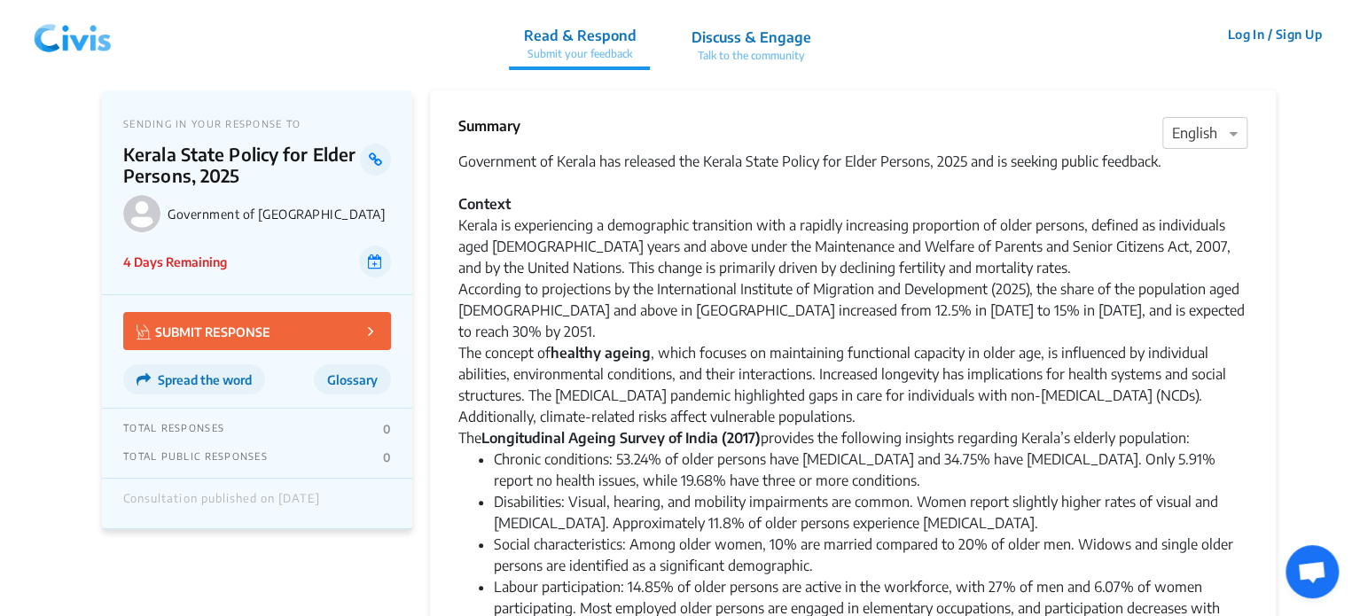  Describe the element at coordinates (205, 379) in the screenshot. I see `span: Spread the word` at that location.